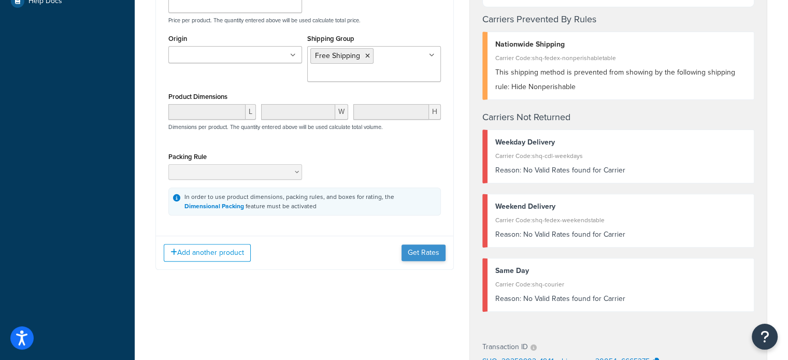 This screenshot has height=360, width=788. I want to click on span: Free Shipping, so click(337, 55).